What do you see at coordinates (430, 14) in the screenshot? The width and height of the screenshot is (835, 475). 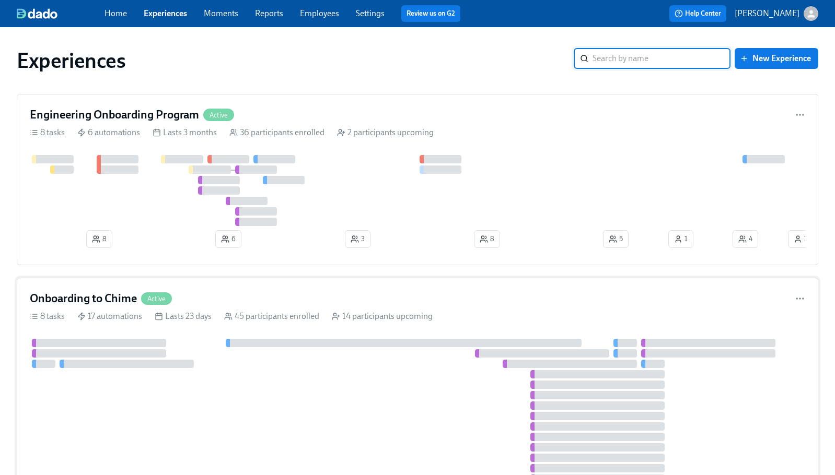 I see `button: Review us on G2` at bounding box center [430, 14].